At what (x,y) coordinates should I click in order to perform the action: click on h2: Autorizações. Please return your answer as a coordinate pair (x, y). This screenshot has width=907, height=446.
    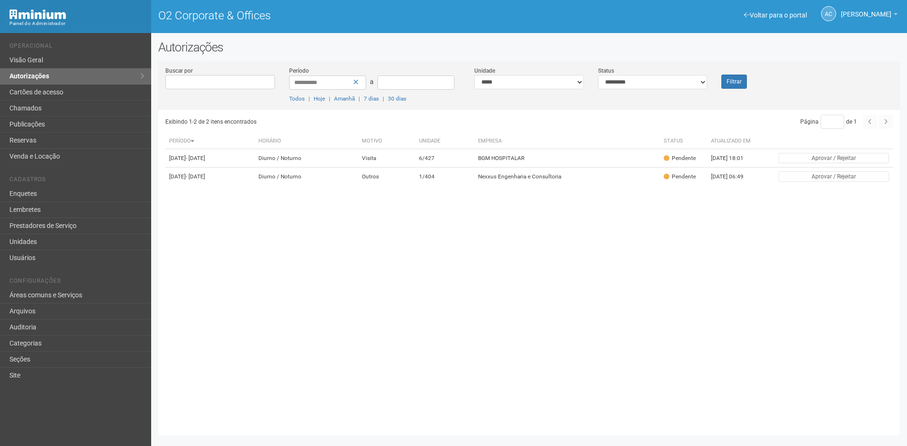
    Looking at the image, I should click on (529, 47).